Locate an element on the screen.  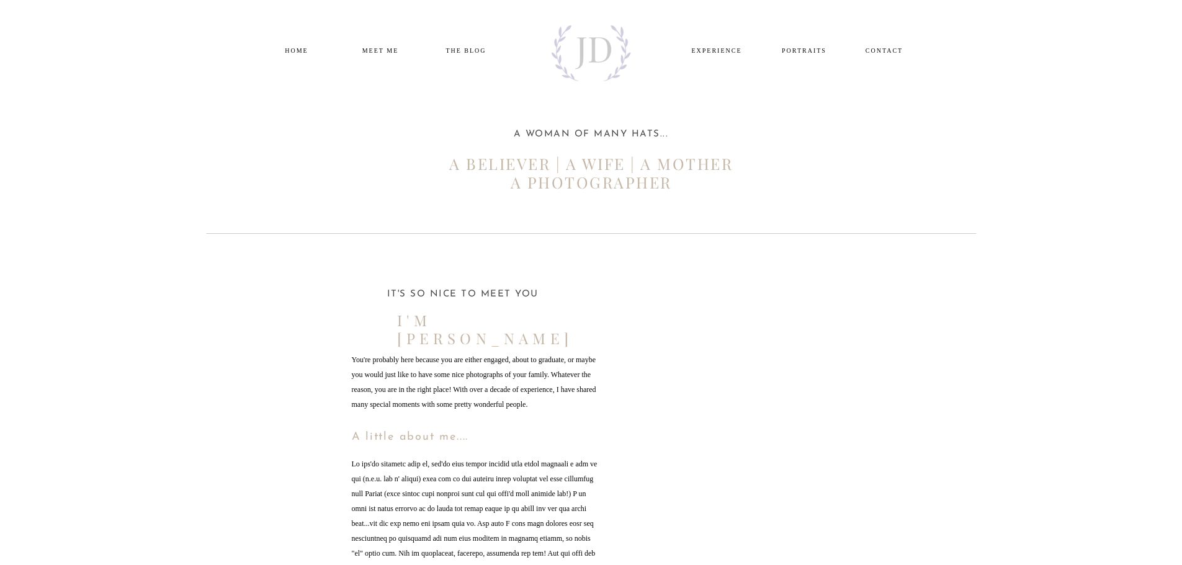
a: THE BLOG is located at coordinates (466, 50).